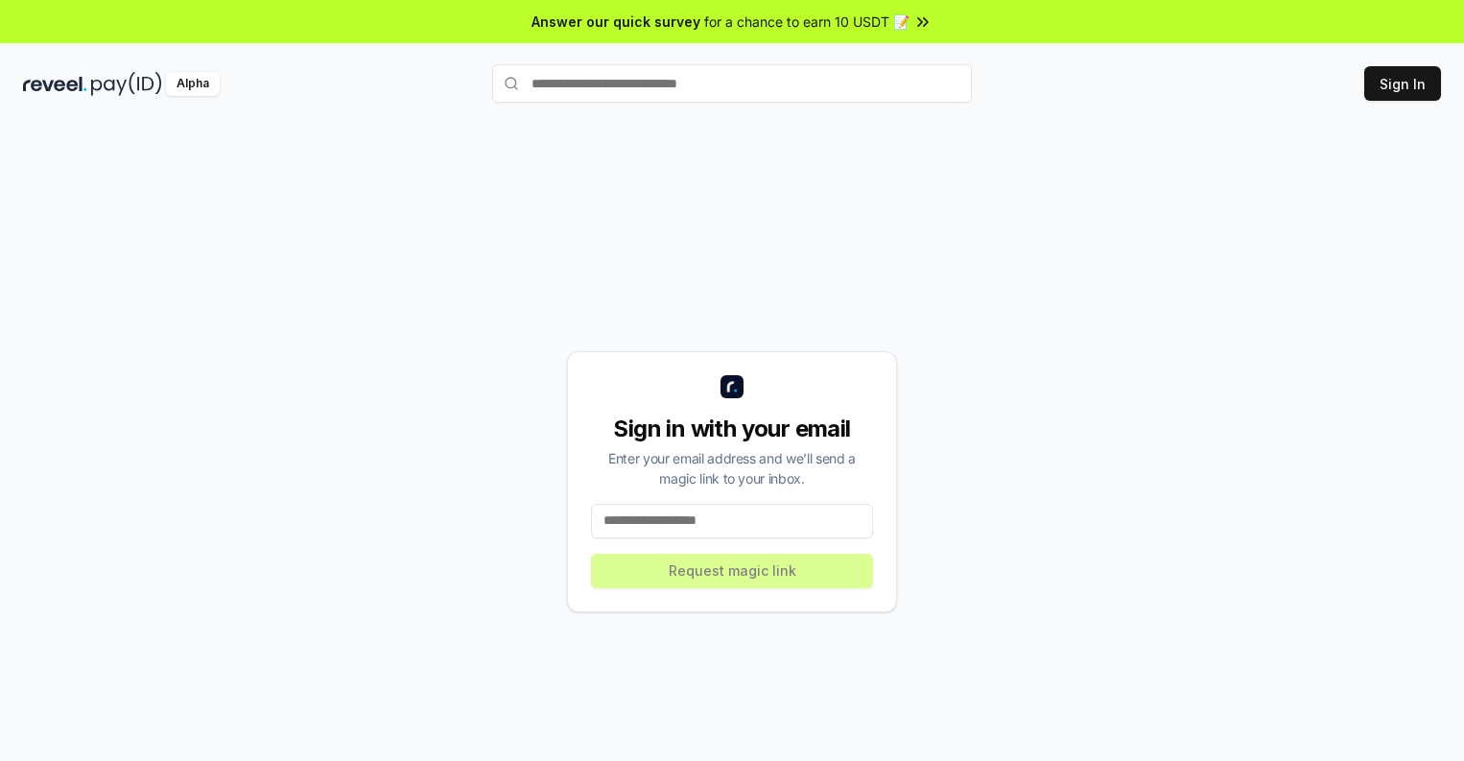 The height and width of the screenshot is (761, 1464). What do you see at coordinates (55, 83) in the screenshot?
I see `img: reveel_dark` at bounding box center [55, 83].